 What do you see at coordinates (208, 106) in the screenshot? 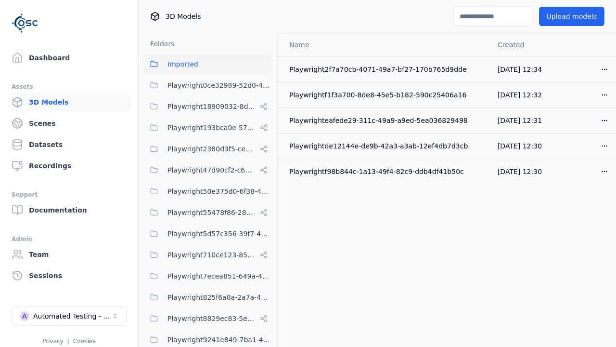
I see `button: Playwright18909032-8d07-45c5-9c81-9eec75d0b16b` at bounding box center [208, 106].